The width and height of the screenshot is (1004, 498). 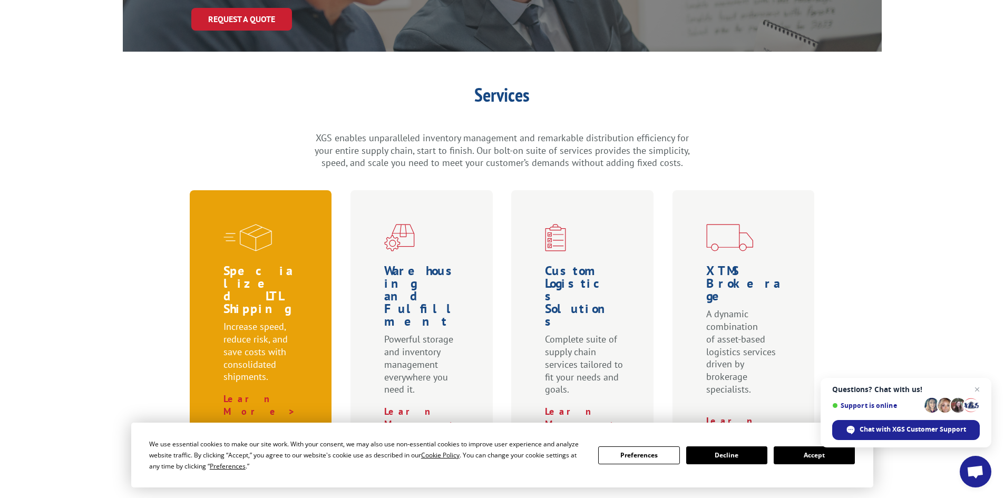 What do you see at coordinates (975, 472) in the screenshot?
I see `div: Open chat` at bounding box center [975, 472].